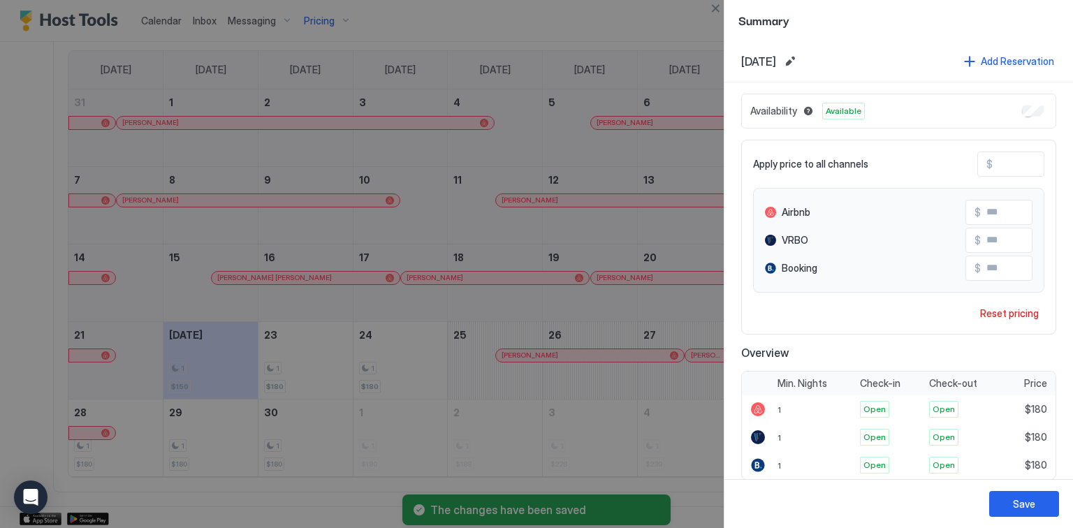 This screenshot has width=1073, height=528. What do you see at coordinates (810, 164) in the screenshot?
I see `span: Apply price to all channels` at bounding box center [810, 164].